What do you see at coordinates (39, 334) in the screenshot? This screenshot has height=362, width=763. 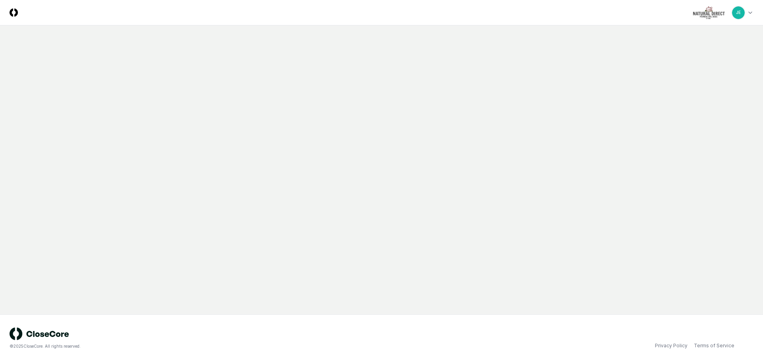 I see `img: logo` at bounding box center [39, 334].